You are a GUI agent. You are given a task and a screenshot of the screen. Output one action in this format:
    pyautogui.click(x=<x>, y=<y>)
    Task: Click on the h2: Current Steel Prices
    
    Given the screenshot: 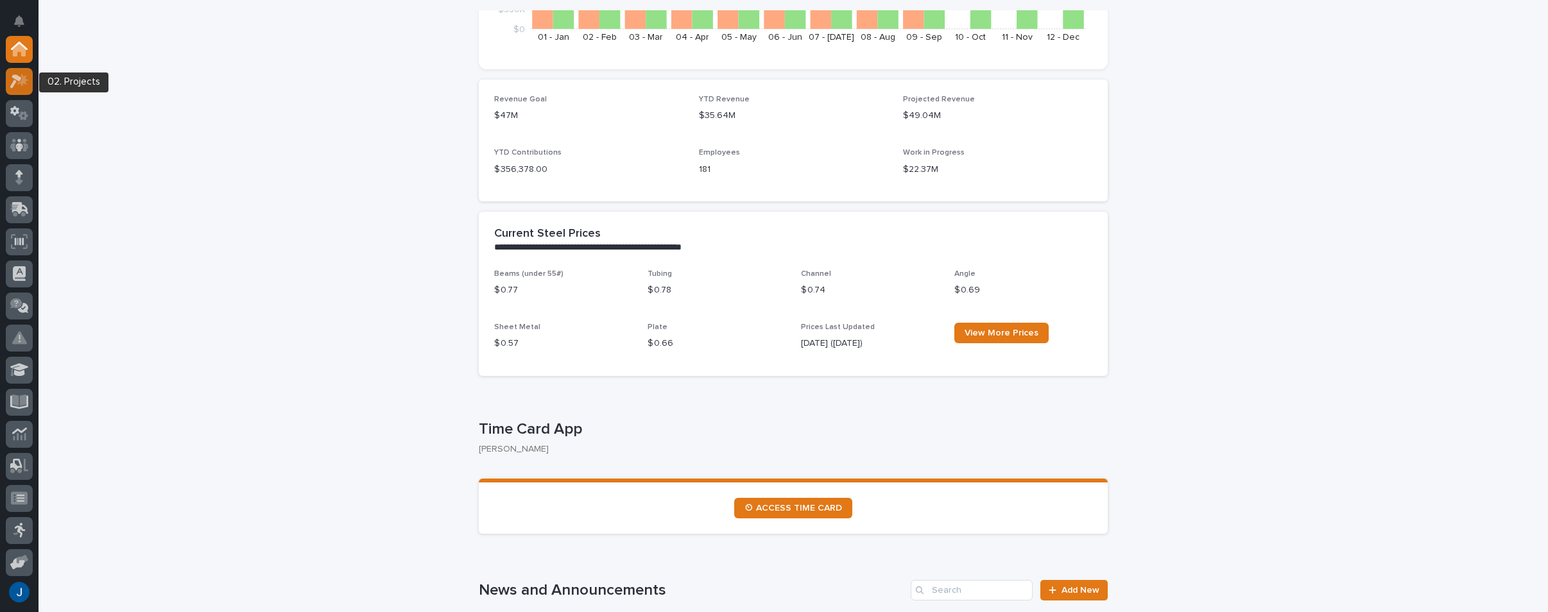 What is the action you would take?
    pyautogui.click(x=548, y=234)
    